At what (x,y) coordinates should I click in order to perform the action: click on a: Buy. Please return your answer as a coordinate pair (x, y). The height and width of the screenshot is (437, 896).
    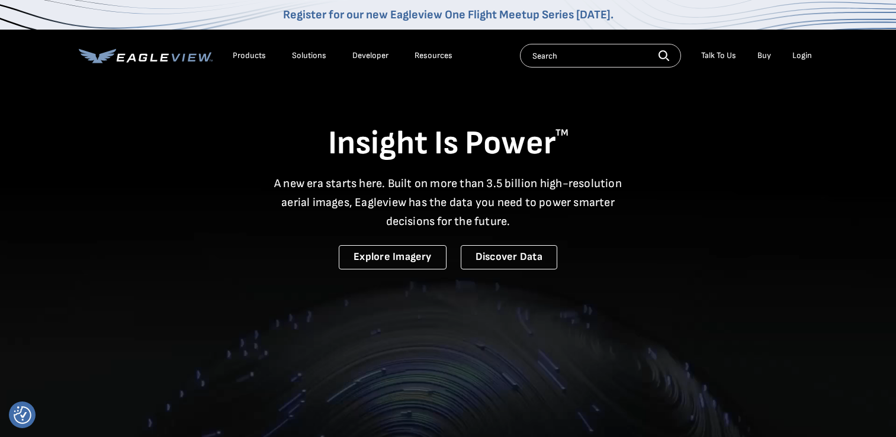
    Looking at the image, I should click on (764, 56).